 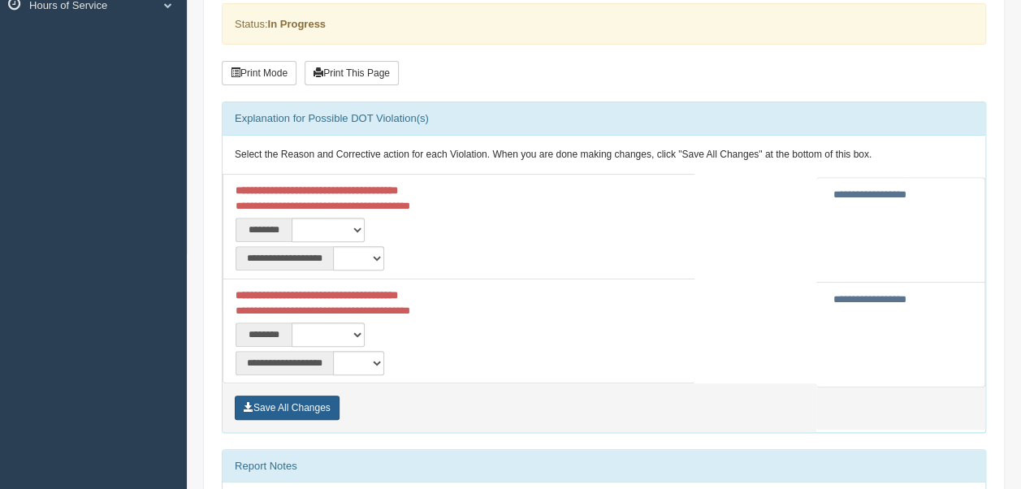 What do you see at coordinates (259, 73) in the screenshot?
I see `button: Print Mode` at bounding box center [259, 73].